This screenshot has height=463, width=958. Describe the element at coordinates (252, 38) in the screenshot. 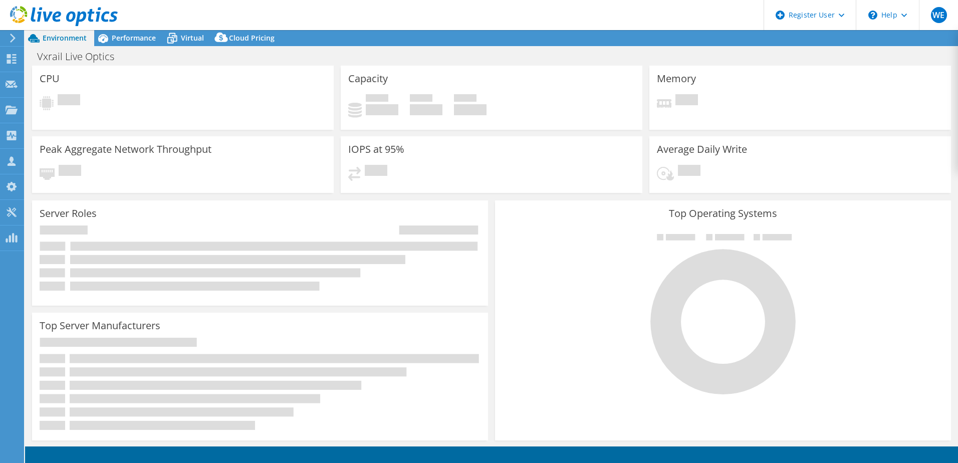

I see `span: Cloud Pricing` at that location.